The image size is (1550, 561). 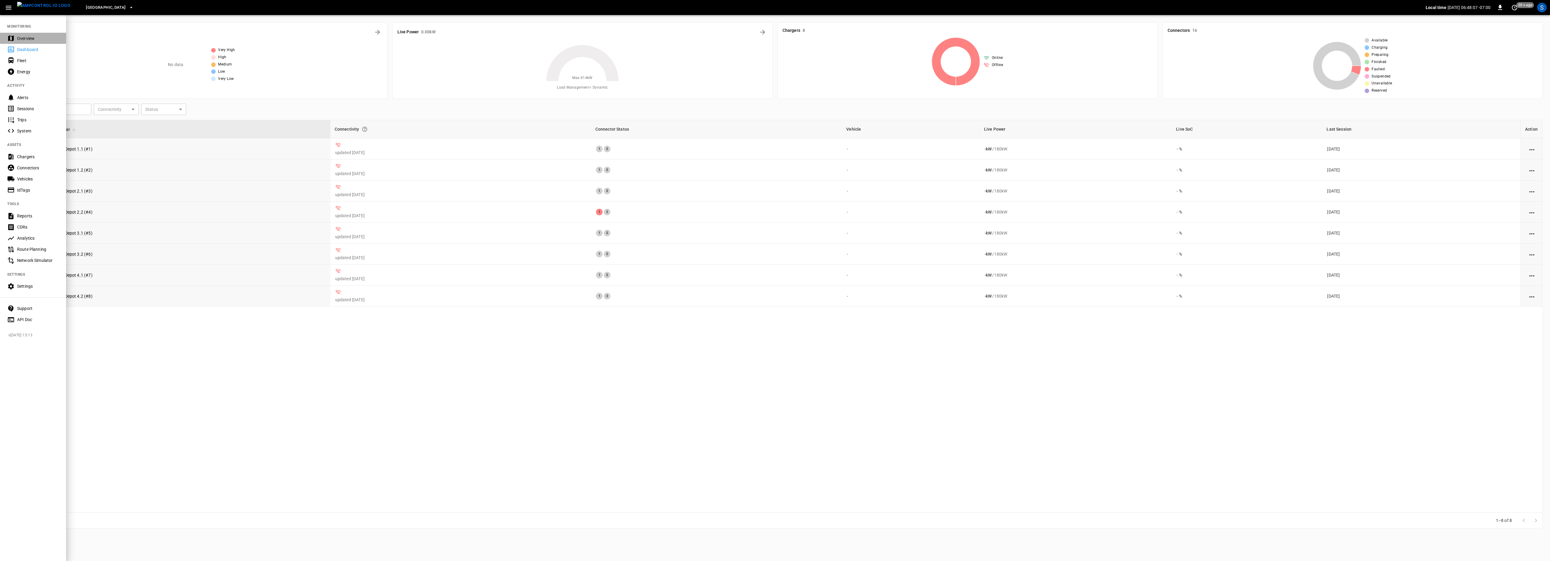 What do you see at coordinates (38, 238) in the screenshot?
I see `div: Analytics` at bounding box center [38, 238].